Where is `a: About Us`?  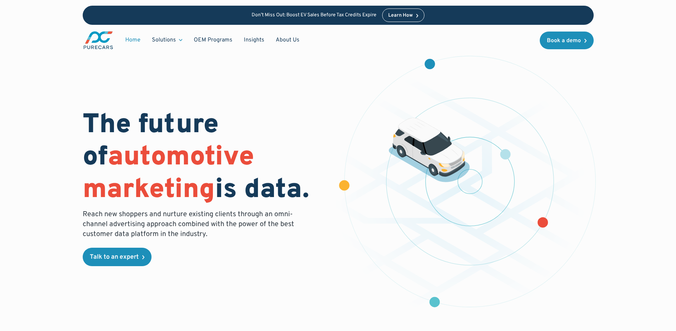
a: About Us is located at coordinates (287, 40).